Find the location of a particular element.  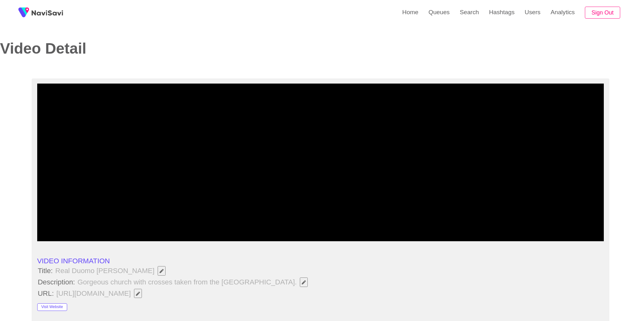

a: Visit Website is located at coordinates (52, 305).